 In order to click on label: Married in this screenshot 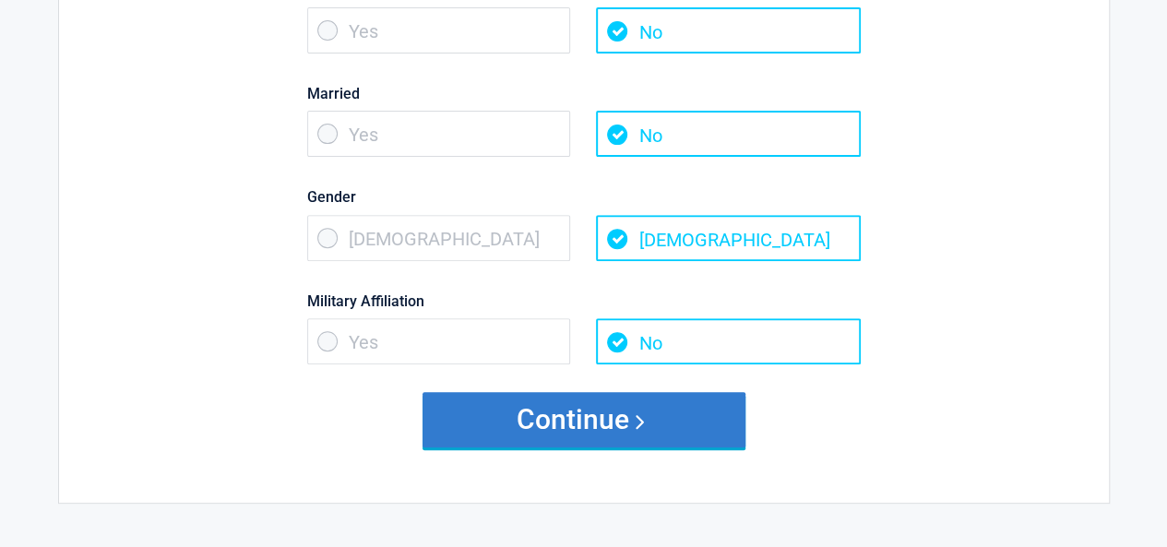, I will do `click(584, 93)`.